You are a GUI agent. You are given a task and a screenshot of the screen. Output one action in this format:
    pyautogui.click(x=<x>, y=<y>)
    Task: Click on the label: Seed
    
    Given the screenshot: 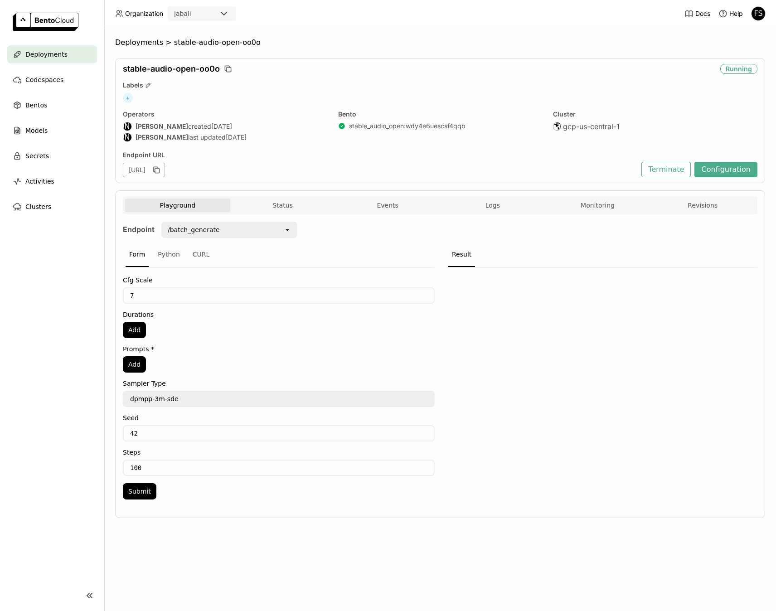 What is the action you would take?
    pyautogui.click(x=279, y=418)
    